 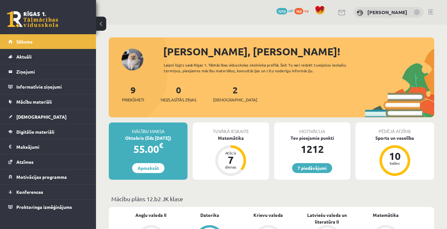 I want to click on a: Digitālie materiāli, so click(x=48, y=132).